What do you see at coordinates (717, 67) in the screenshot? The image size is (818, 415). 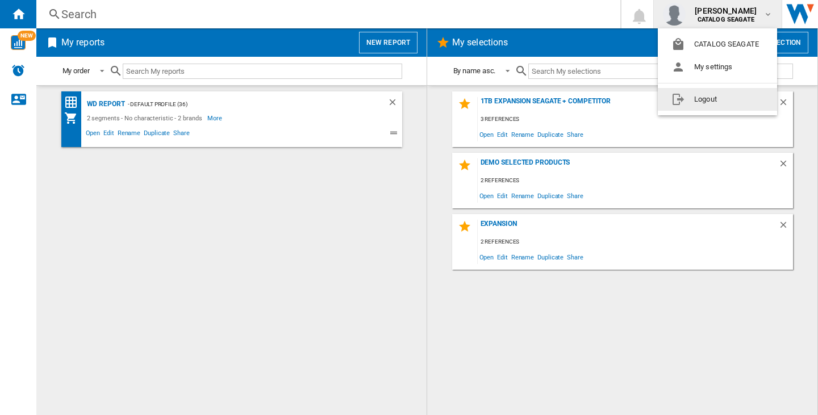 I see `button: My settings` at bounding box center [717, 67].